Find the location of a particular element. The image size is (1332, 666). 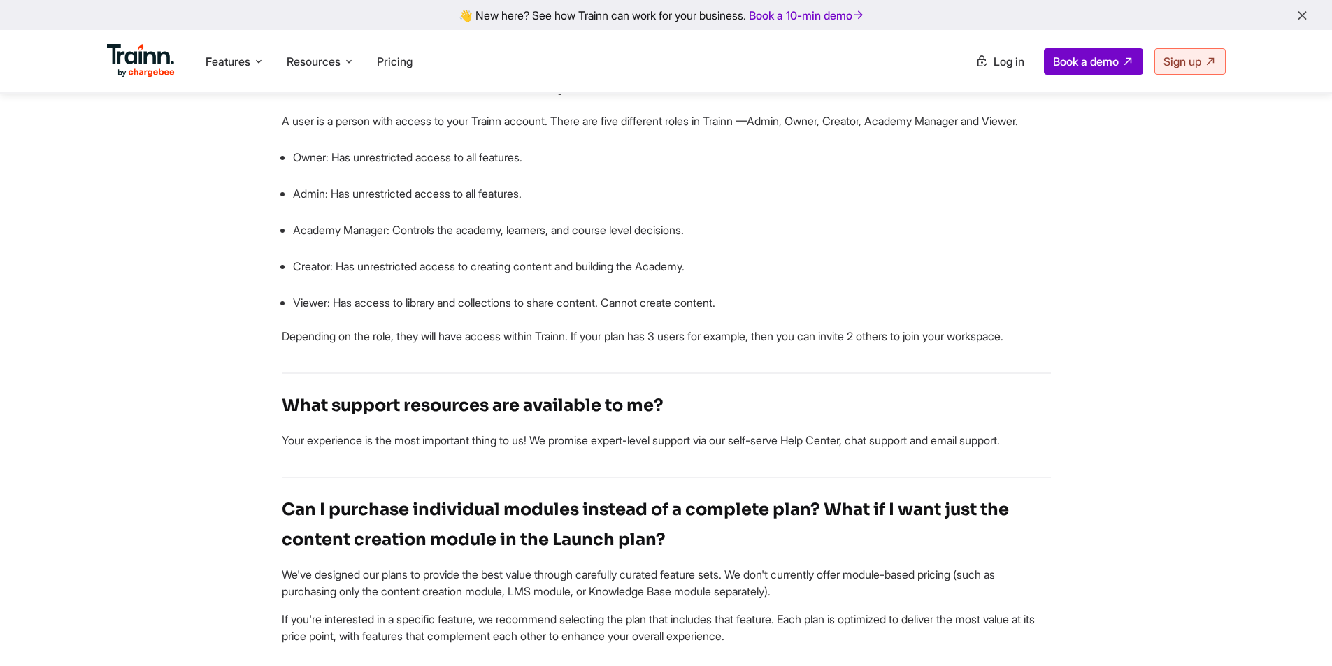

span: Resources is located at coordinates (313, 62).